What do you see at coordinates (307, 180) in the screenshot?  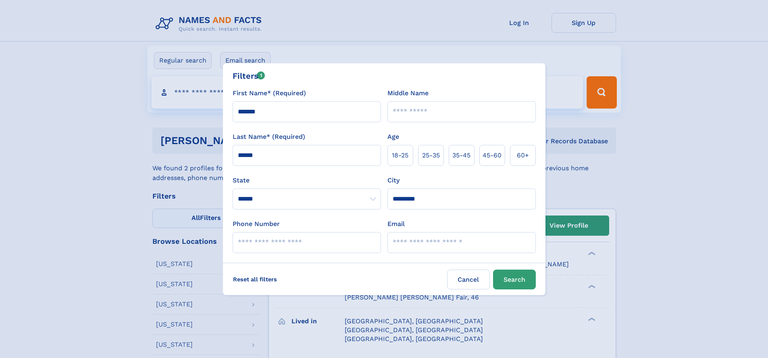 I see `label: State` at bounding box center [307, 180].